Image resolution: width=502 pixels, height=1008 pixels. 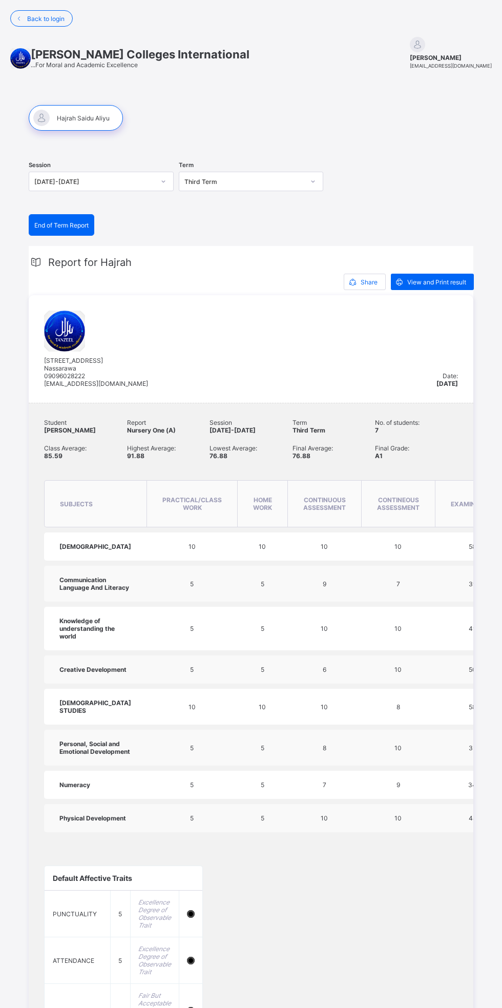 I want to click on span: Highest Average:, so click(x=169, y=448).